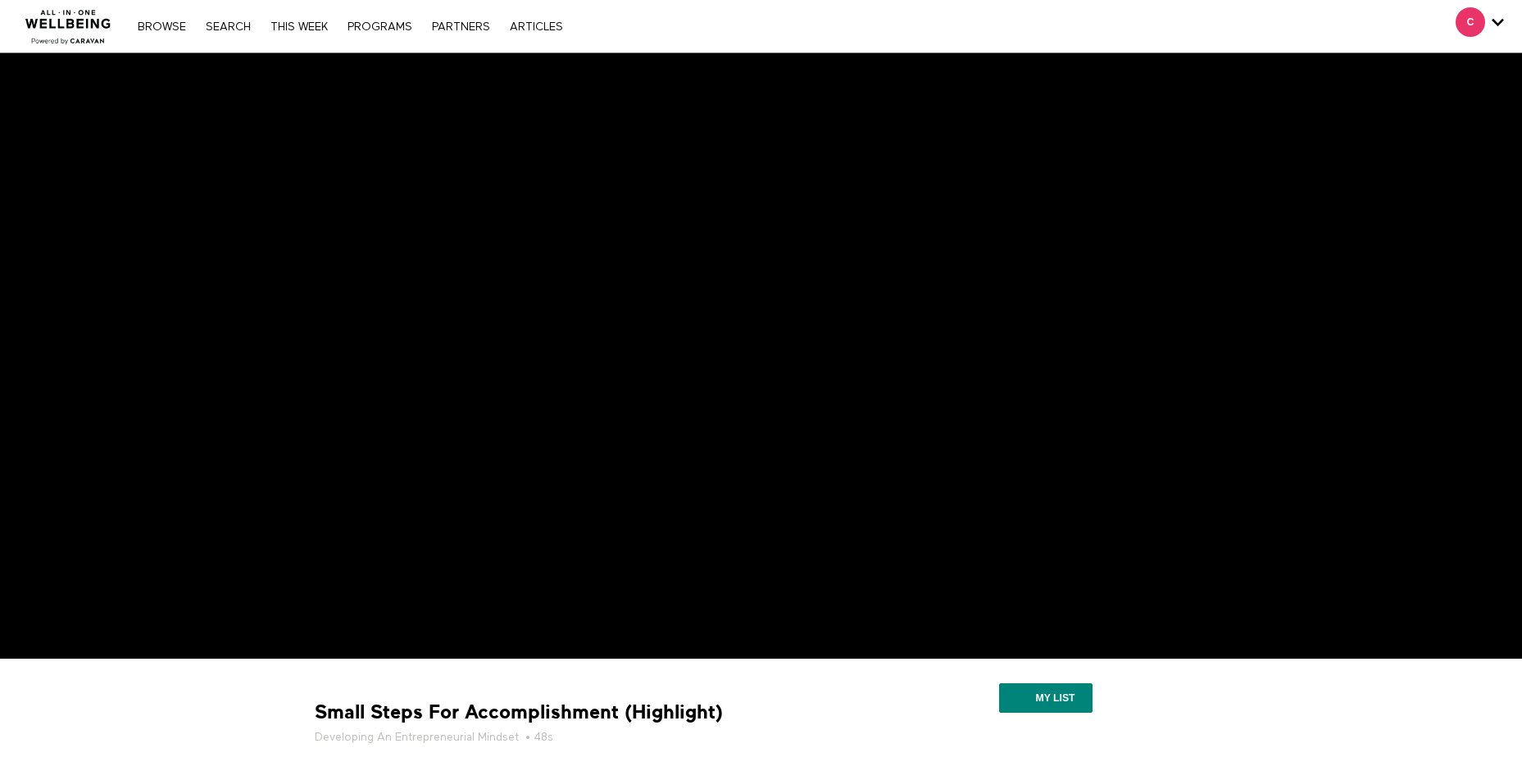  I want to click on a: Browse, so click(161, 27).